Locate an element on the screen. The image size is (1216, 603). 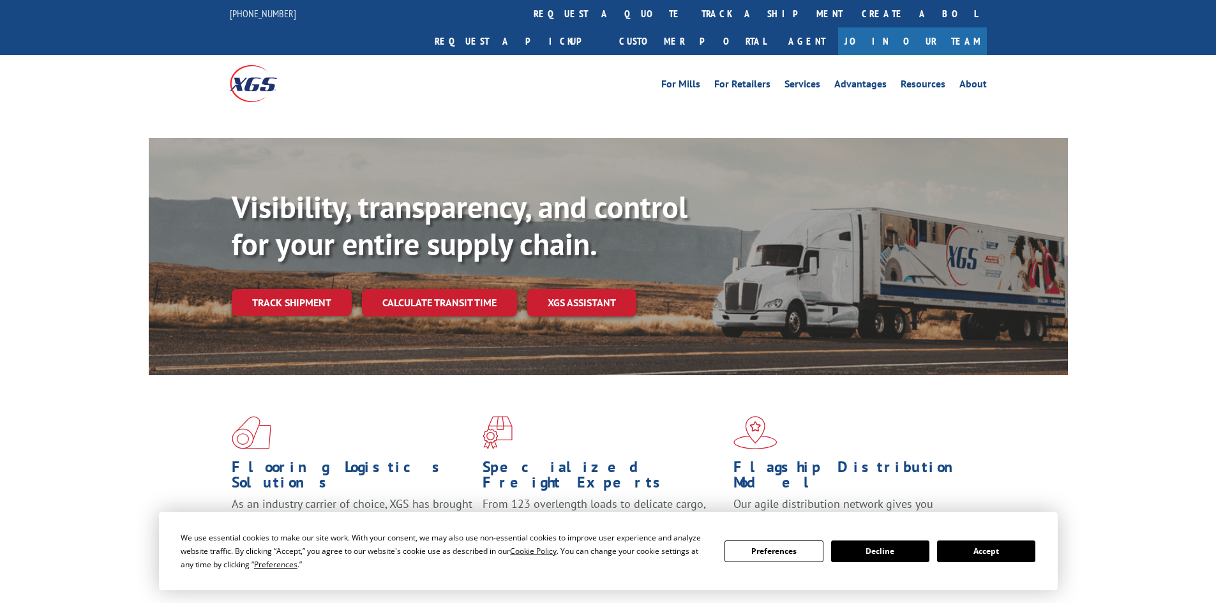
button: Preferences is located at coordinates (774, 552).